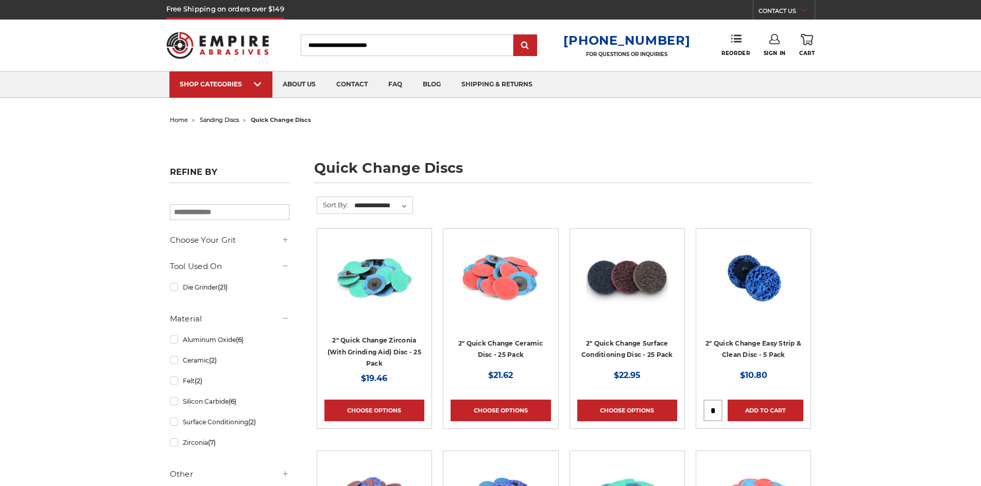 The width and height of the screenshot is (981, 486). What do you see at coordinates (374, 286) in the screenshot?
I see `a: 2 inch zirconia plus grinding aid quick change disc` at bounding box center [374, 286].